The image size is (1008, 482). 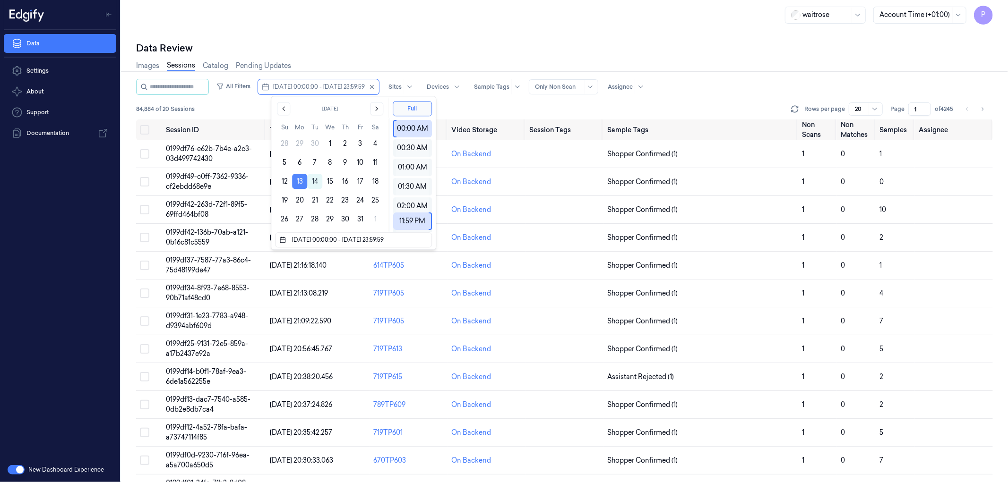 What do you see at coordinates (109, 15) in the screenshot?
I see `button: Toggle Navigation` at bounding box center [109, 15].